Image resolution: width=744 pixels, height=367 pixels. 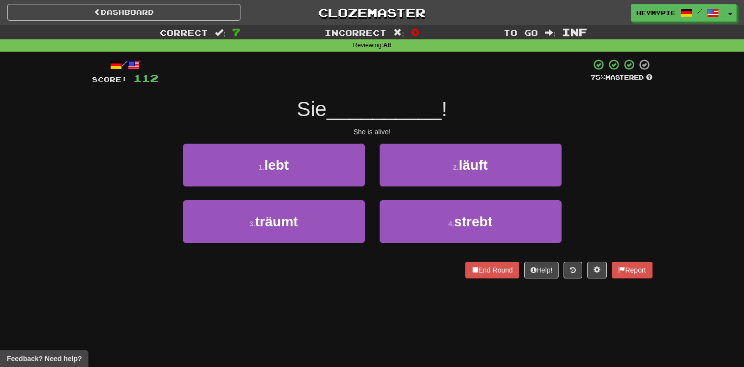 I want to click on button: Round history (alt+y), so click(x=573, y=270).